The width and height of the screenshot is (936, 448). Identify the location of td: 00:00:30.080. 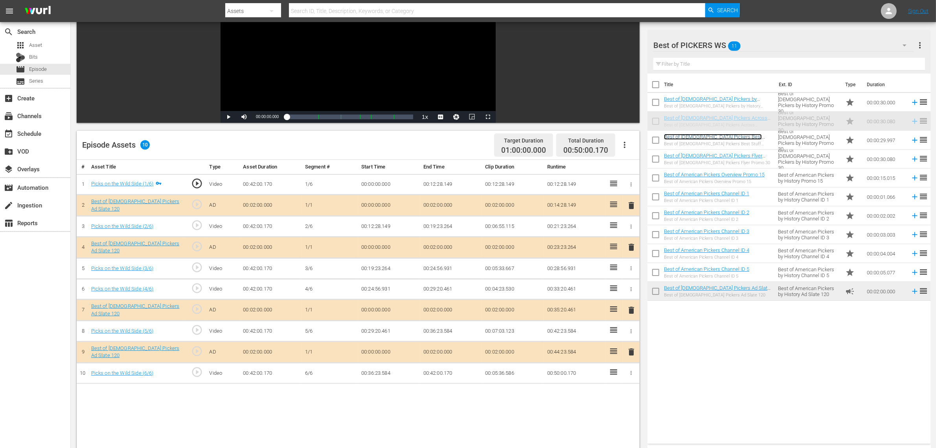
(886, 159).